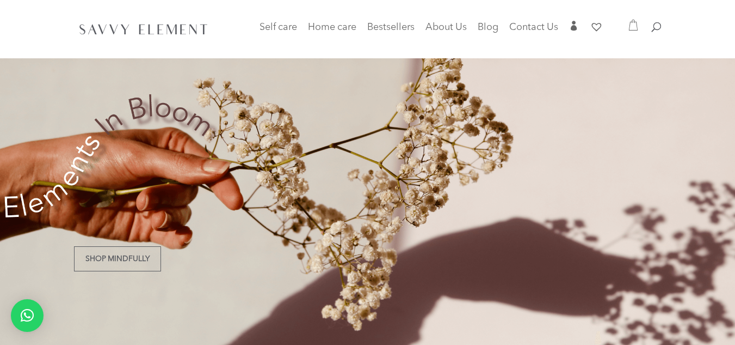 The image size is (735, 345). What do you see at coordinates (391, 27) in the screenshot?
I see `span: Bestsellers` at bounding box center [391, 27].